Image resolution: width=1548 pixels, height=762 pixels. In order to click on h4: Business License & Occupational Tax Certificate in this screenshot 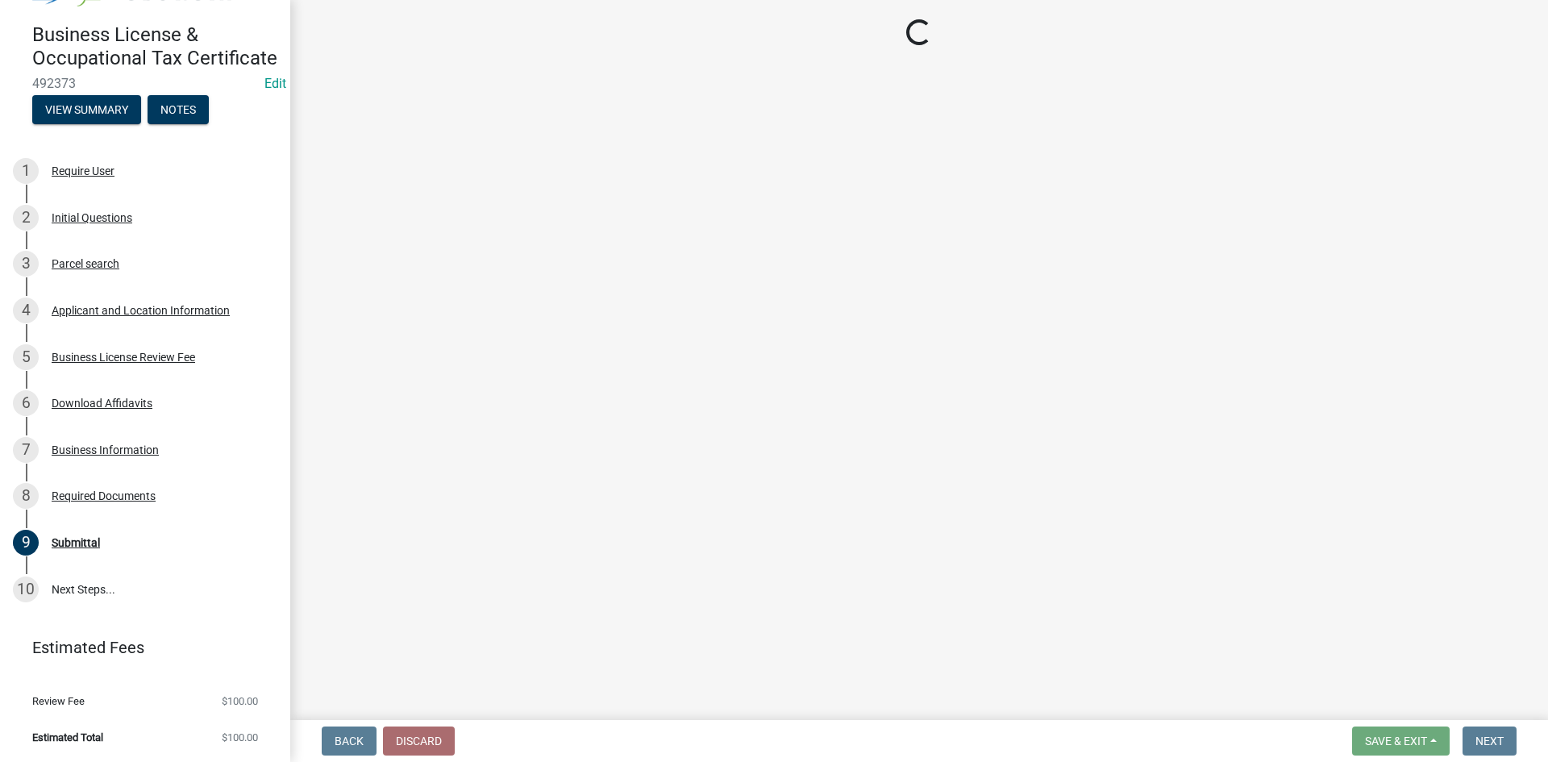, I will do `click(155, 47)`.